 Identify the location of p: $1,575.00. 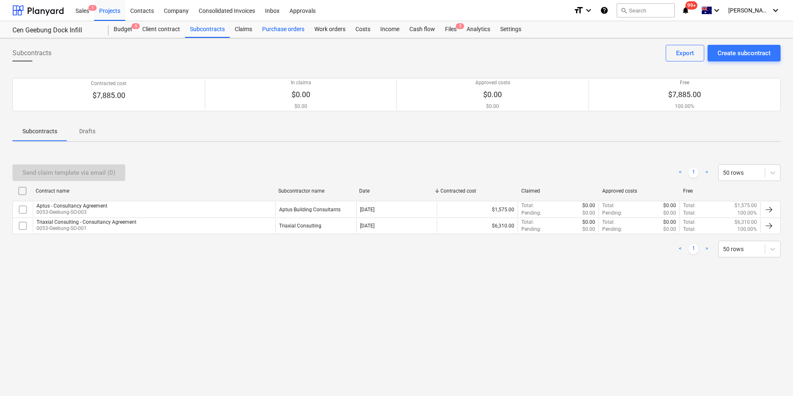
(746, 205).